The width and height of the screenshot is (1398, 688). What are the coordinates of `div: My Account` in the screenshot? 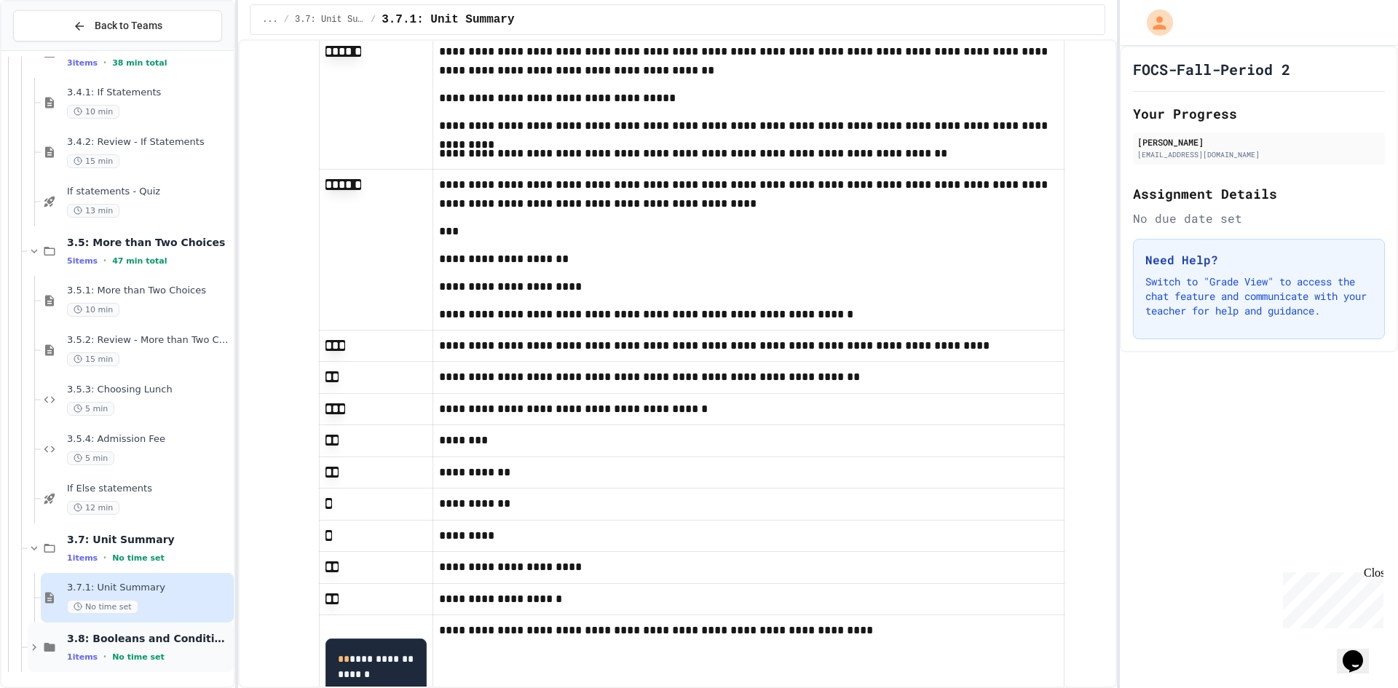 It's located at (1154, 23).